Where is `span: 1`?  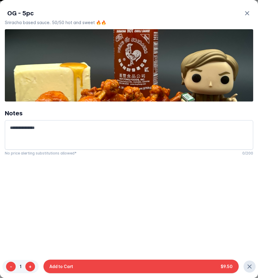 span: 1 is located at coordinates (20, 266).